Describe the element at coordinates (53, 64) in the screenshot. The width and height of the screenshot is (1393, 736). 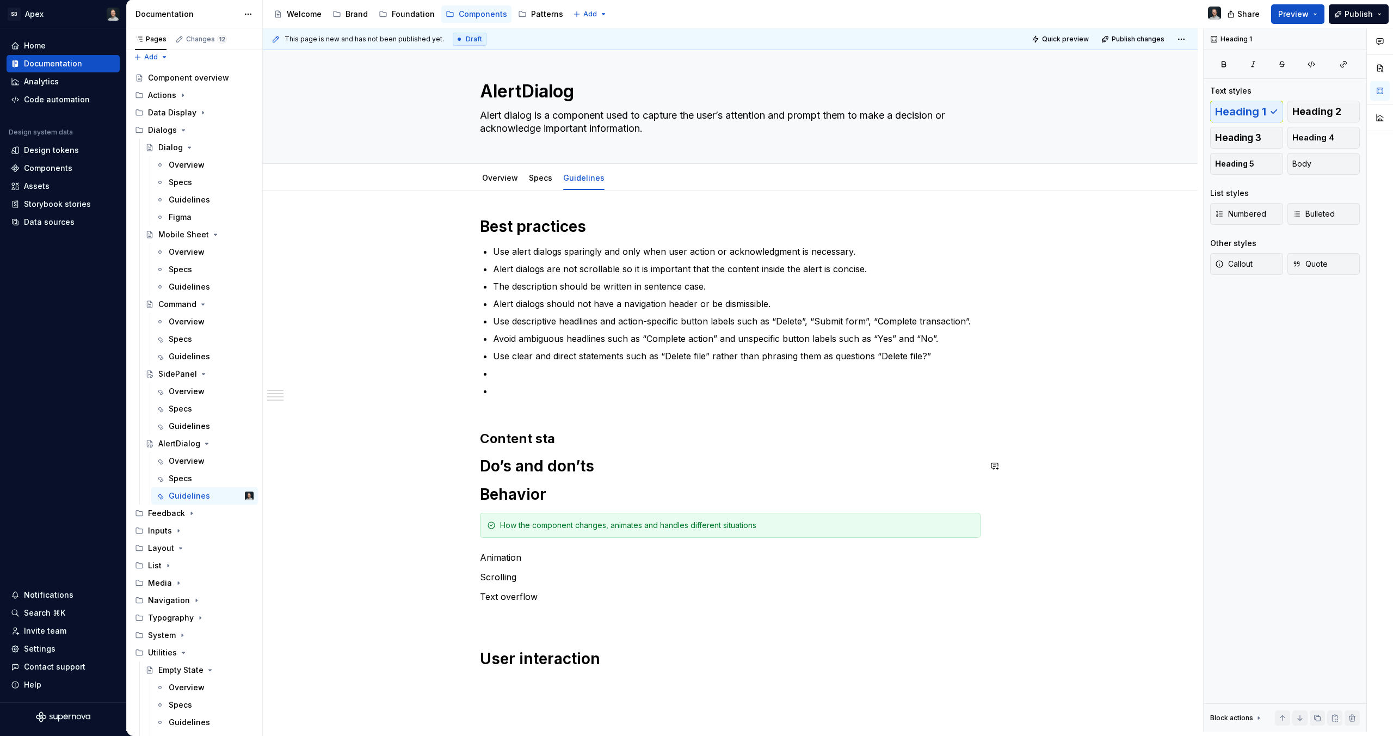
I see `div: Documentation` at that location.